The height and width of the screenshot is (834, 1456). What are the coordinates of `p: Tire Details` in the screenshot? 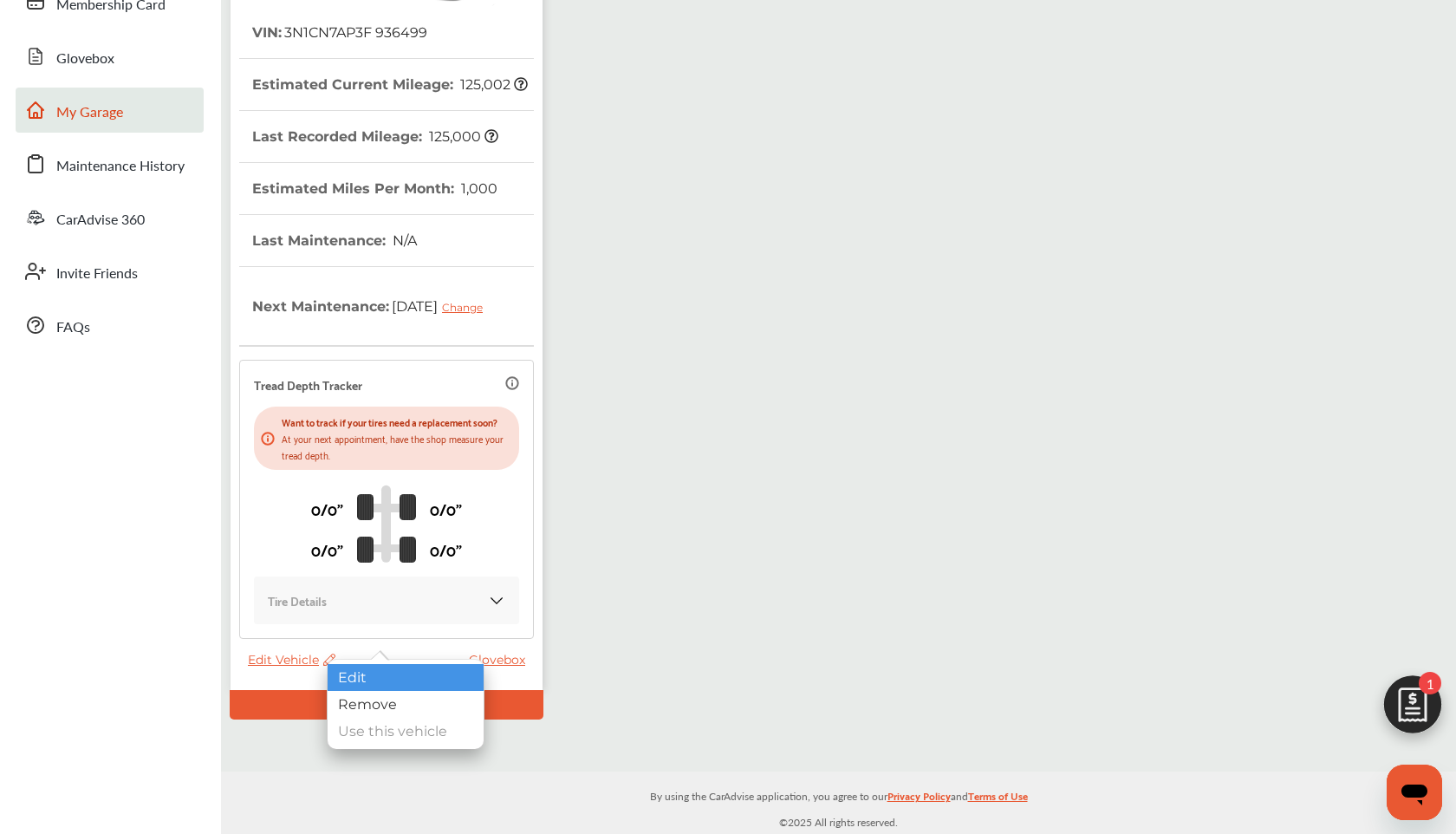 It's located at (298, 600).